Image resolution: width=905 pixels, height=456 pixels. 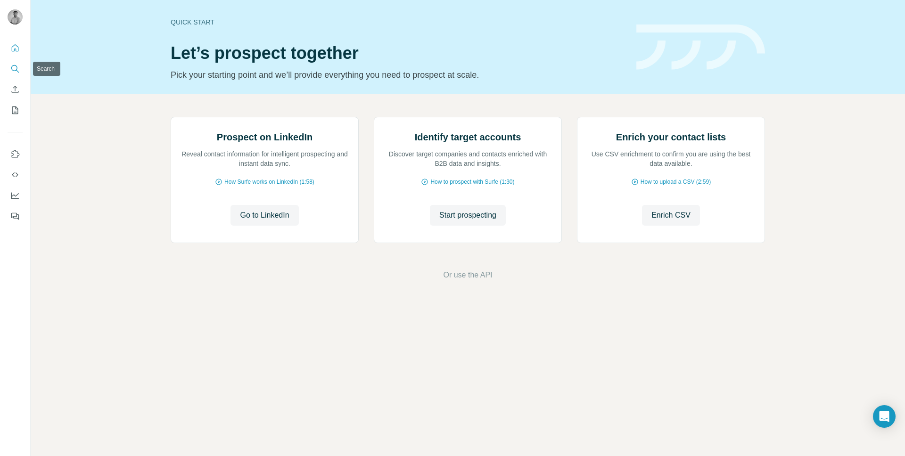 What do you see at coordinates (700, 47) in the screenshot?
I see `img: banner` at bounding box center [700, 47].